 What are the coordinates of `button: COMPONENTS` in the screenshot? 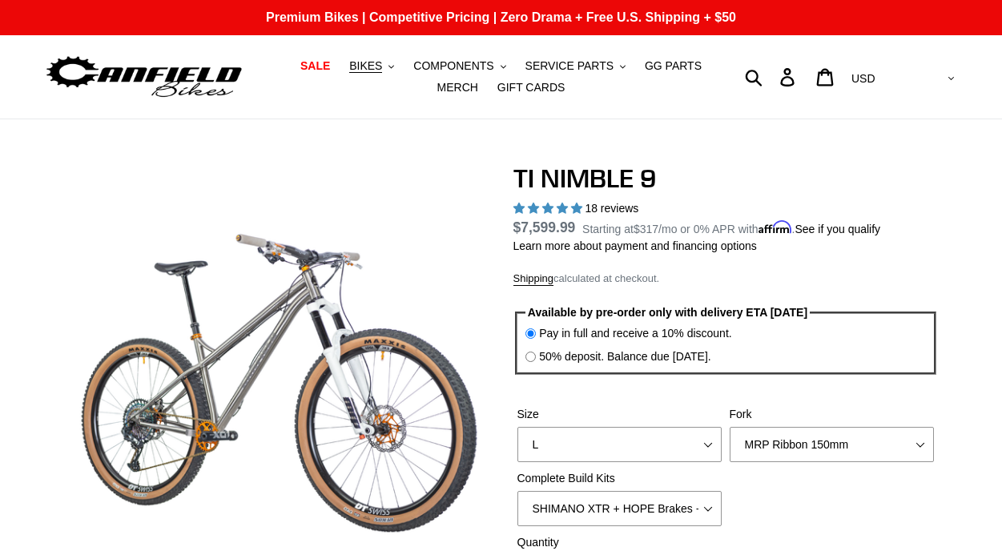 It's located at (459, 66).